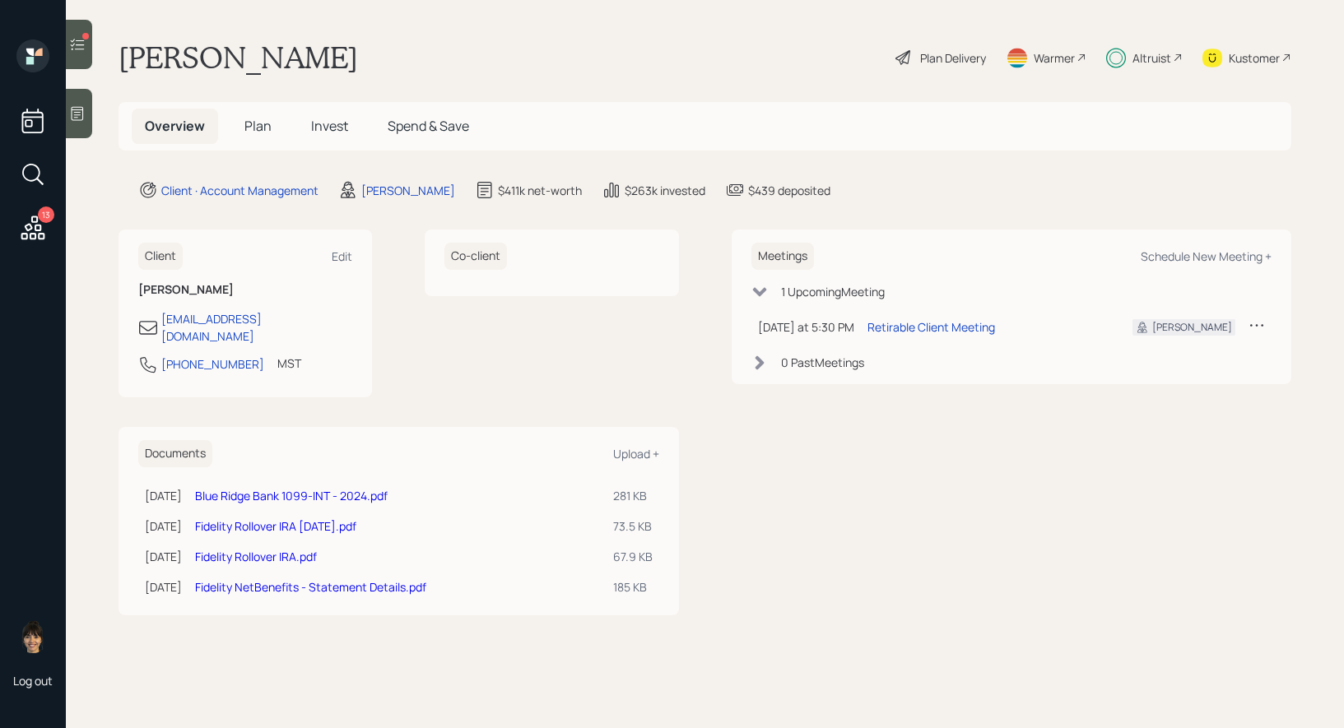 The width and height of the screenshot is (1344, 728). Describe the element at coordinates (342, 256) in the screenshot. I see `div: Edit` at that location.